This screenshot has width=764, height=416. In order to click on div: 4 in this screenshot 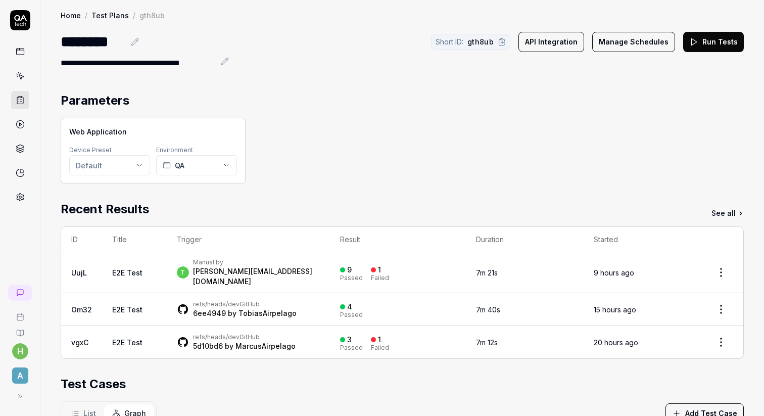, I will do `click(350, 307)`.